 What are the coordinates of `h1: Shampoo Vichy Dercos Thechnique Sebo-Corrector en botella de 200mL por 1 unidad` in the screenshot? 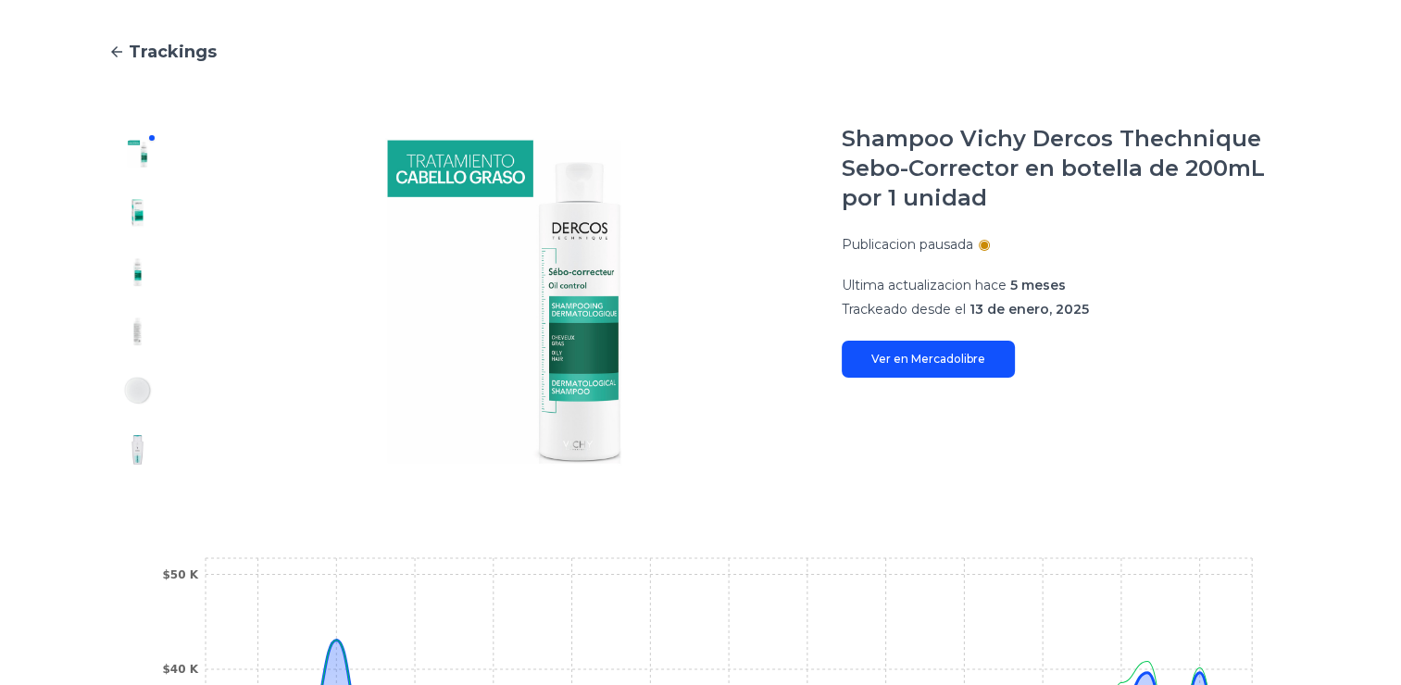 It's located at (1068, 169).